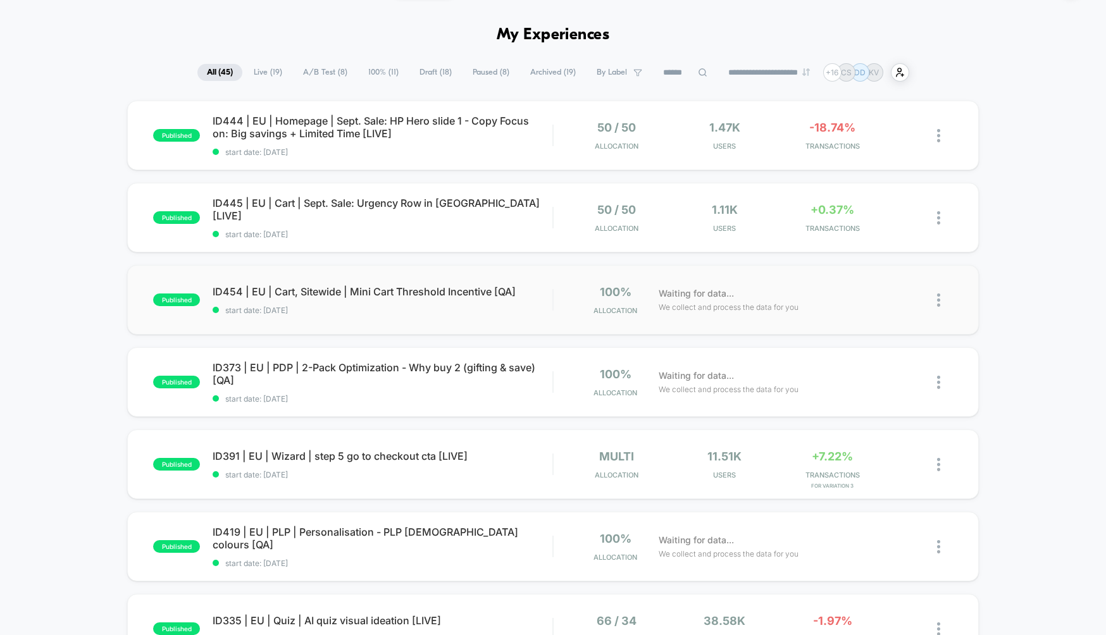 The image size is (1106, 635). What do you see at coordinates (383, 72) in the screenshot?
I see `span: 100% ( 11 )` at bounding box center [383, 72].